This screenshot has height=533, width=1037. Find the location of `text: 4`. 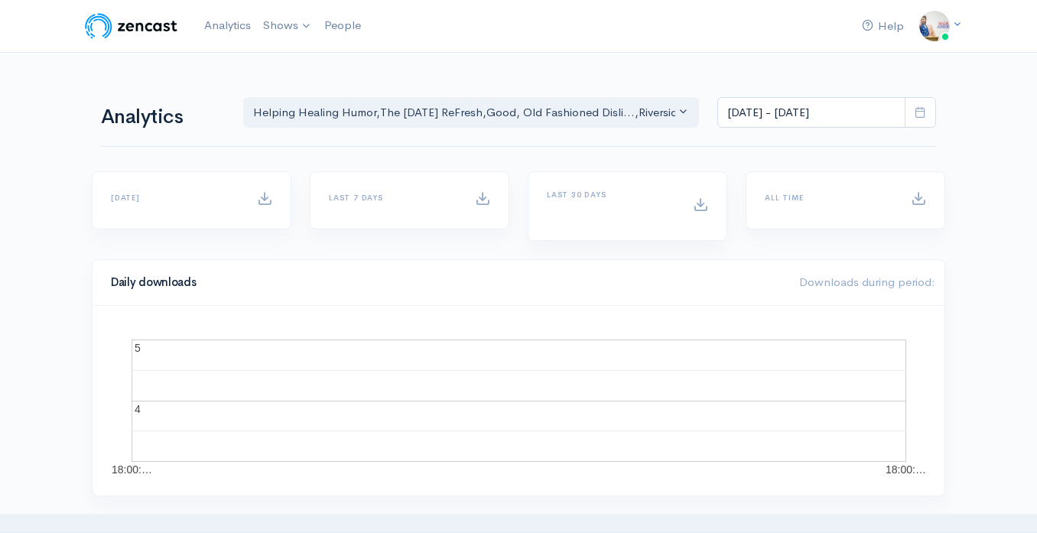

text: 4 is located at coordinates (138, 409).